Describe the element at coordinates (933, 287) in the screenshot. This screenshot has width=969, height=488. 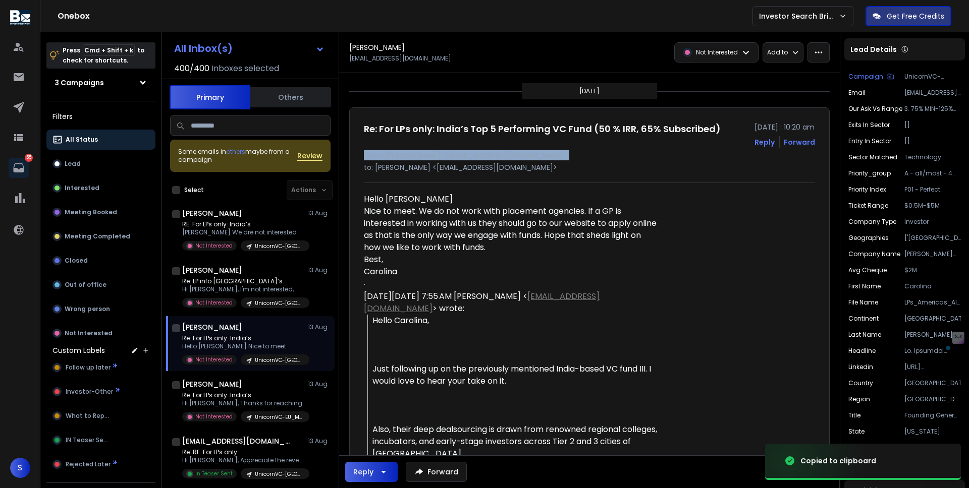
I see `p: Carolina` at that location.